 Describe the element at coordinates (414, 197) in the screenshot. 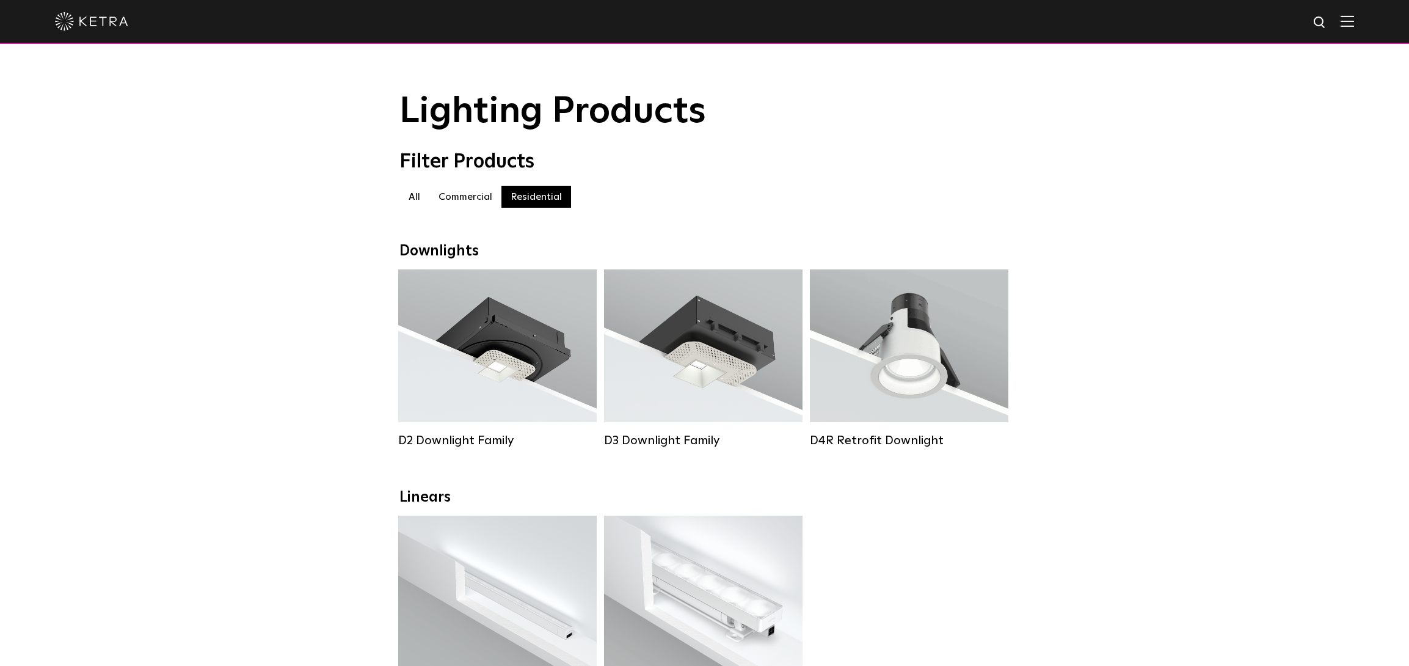

I see `label: All` at that location.